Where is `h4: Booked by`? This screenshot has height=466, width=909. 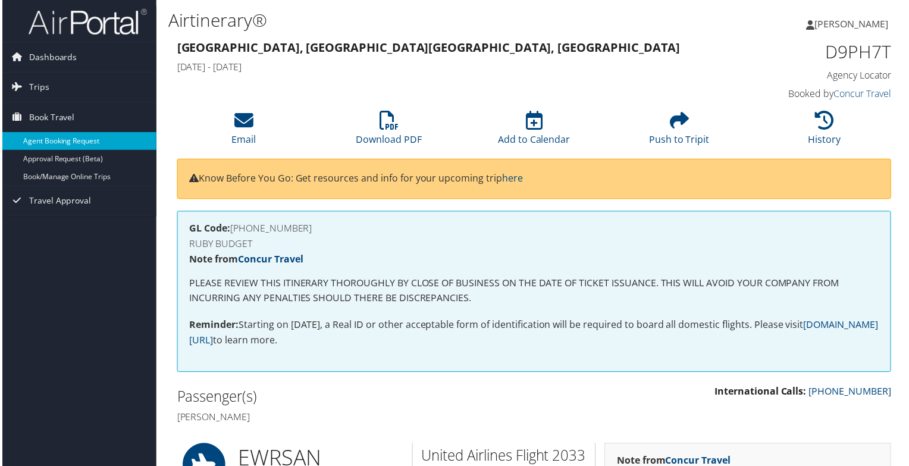 h4: Booked by is located at coordinates (810, 94).